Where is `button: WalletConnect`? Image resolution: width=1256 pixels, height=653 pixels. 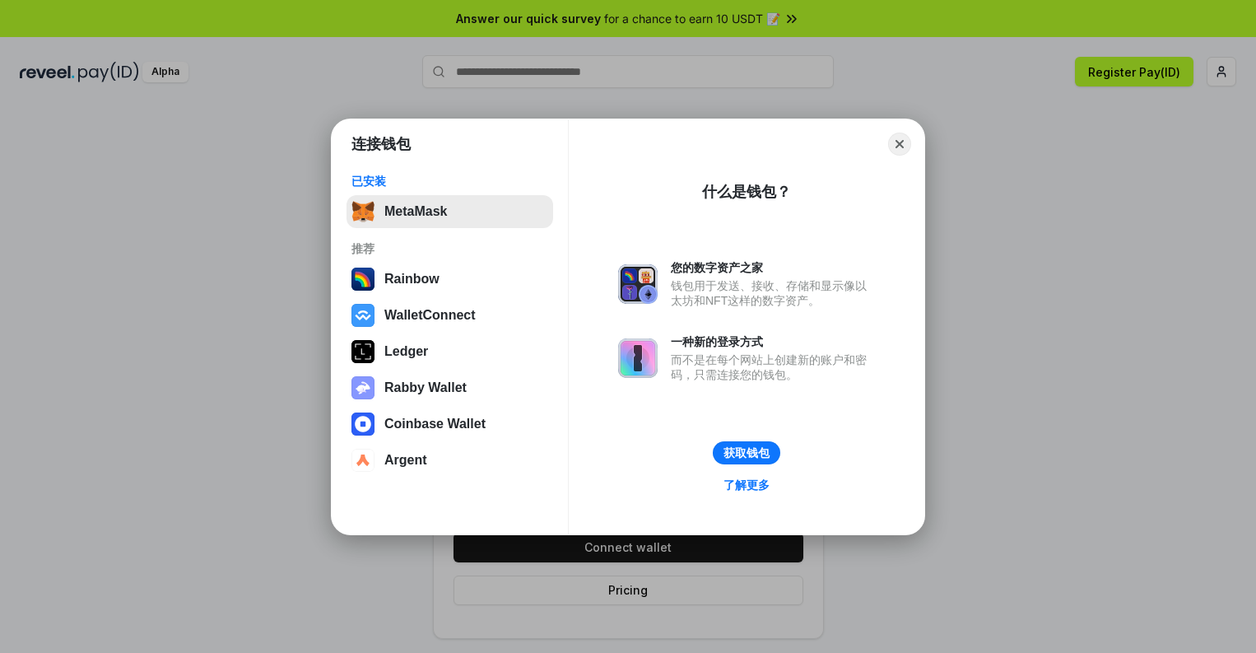 button: WalletConnect is located at coordinates (449, 315).